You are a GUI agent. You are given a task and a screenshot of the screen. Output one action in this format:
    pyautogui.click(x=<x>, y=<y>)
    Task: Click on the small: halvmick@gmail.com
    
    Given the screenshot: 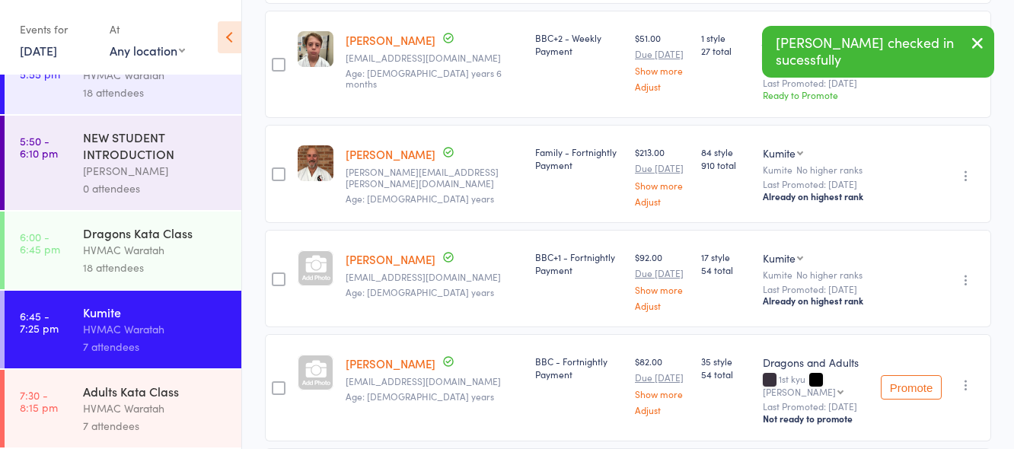 What is the action you would take?
    pyautogui.click(x=434, y=277)
    